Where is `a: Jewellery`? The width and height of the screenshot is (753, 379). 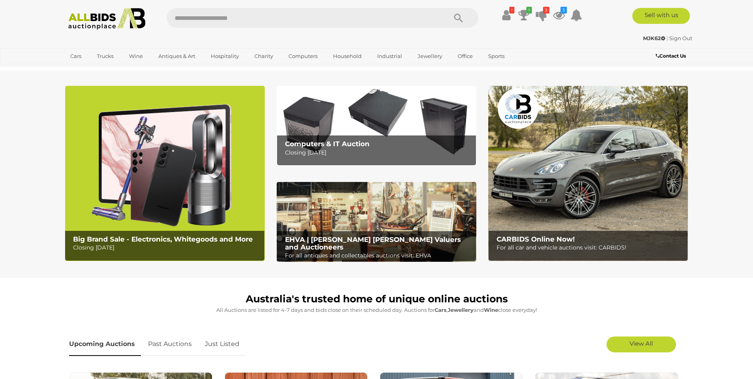 a: Jewellery is located at coordinates (430, 56).